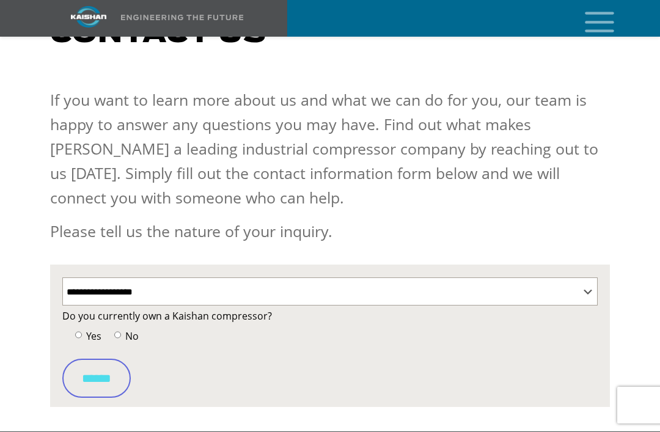 Image resolution: width=660 pixels, height=432 pixels. I want to click on img: kaishan logo, so click(89, 16).